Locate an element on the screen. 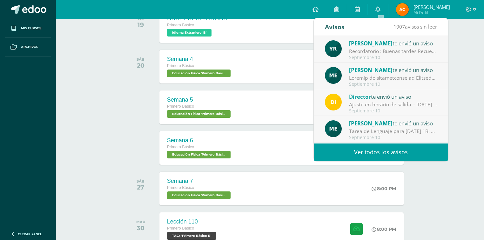 The image size is (484, 240). a: Ver todos los avisos is located at coordinates (381, 152).